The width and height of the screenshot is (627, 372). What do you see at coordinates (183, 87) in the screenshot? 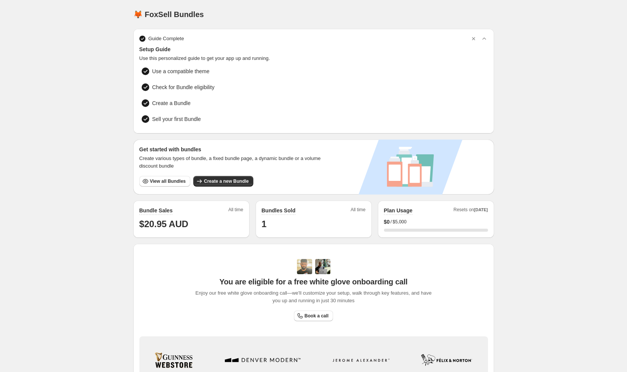
I see `span: Check for Bundle eligibility` at bounding box center [183, 87].